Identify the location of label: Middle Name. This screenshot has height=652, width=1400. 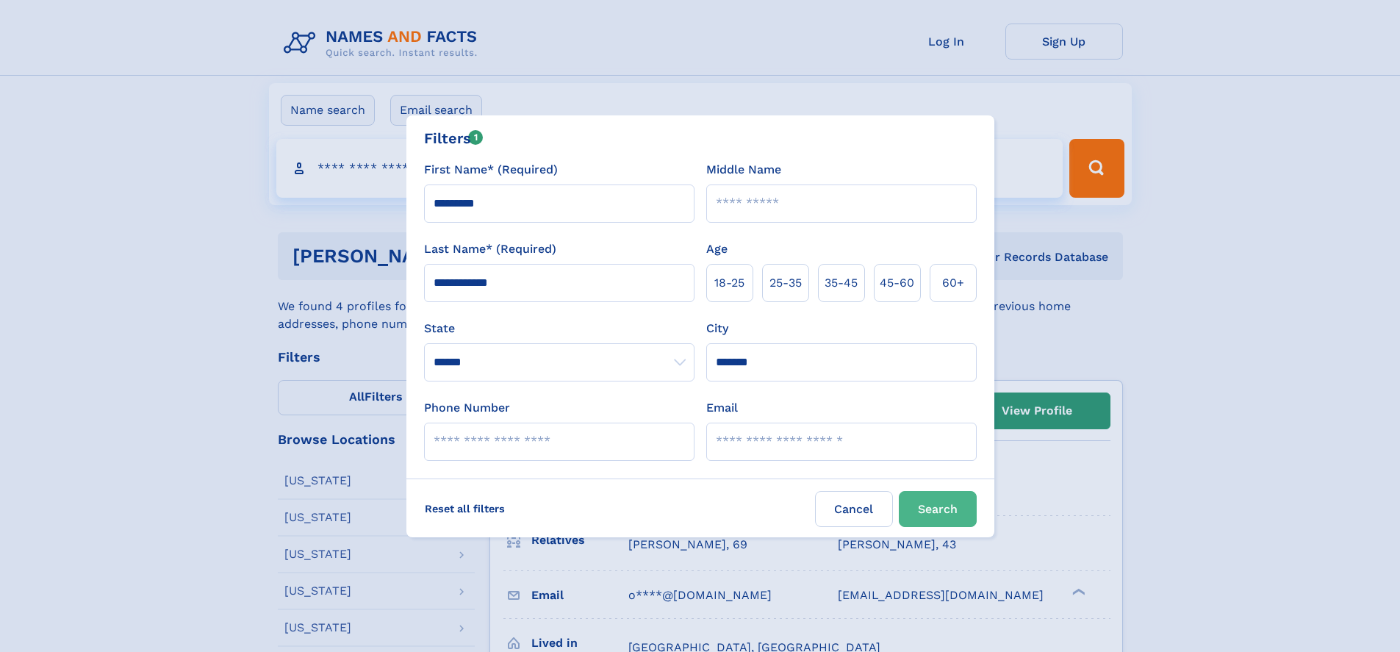
(744, 170).